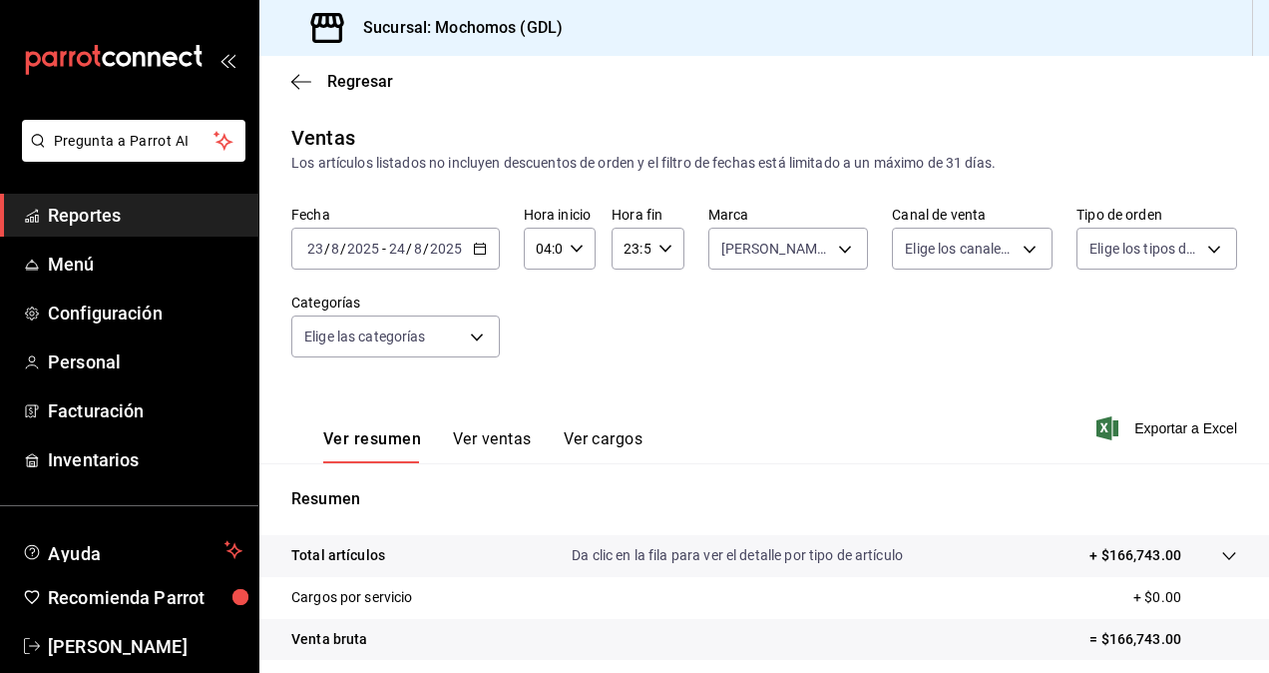 The width and height of the screenshot is (1269, 673). I want to click on span: Elige los tipos de orden, so click(1145, 248).